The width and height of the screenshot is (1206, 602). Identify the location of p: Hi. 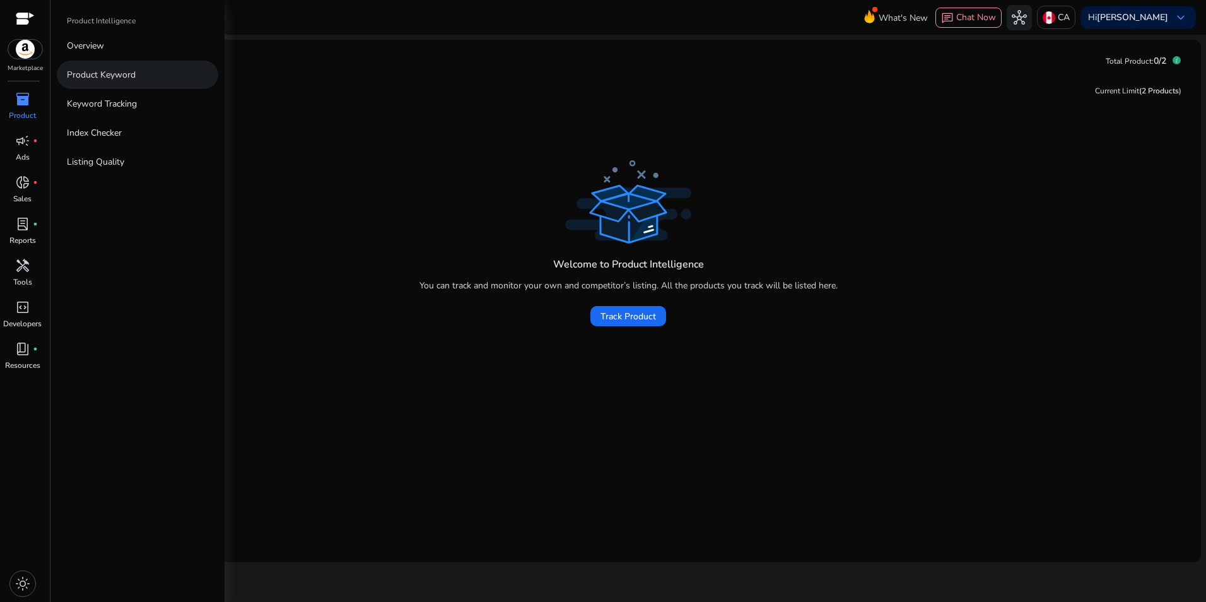
(1128, 18).